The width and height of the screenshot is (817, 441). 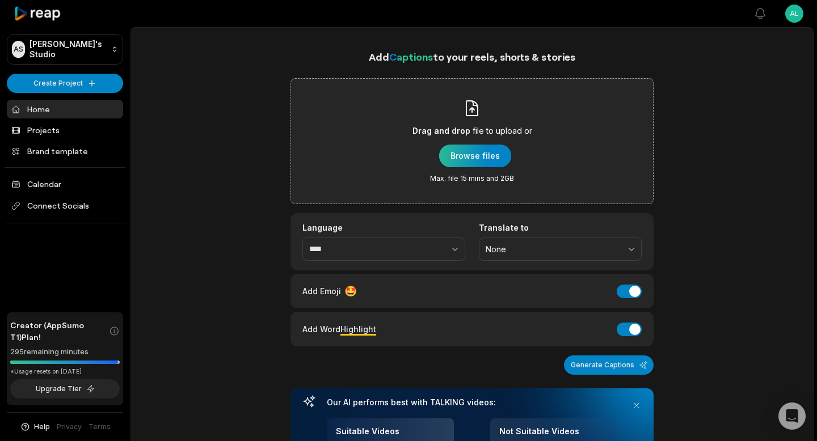 I want to click on span: Add Emoji, so click(x=322, y=291).